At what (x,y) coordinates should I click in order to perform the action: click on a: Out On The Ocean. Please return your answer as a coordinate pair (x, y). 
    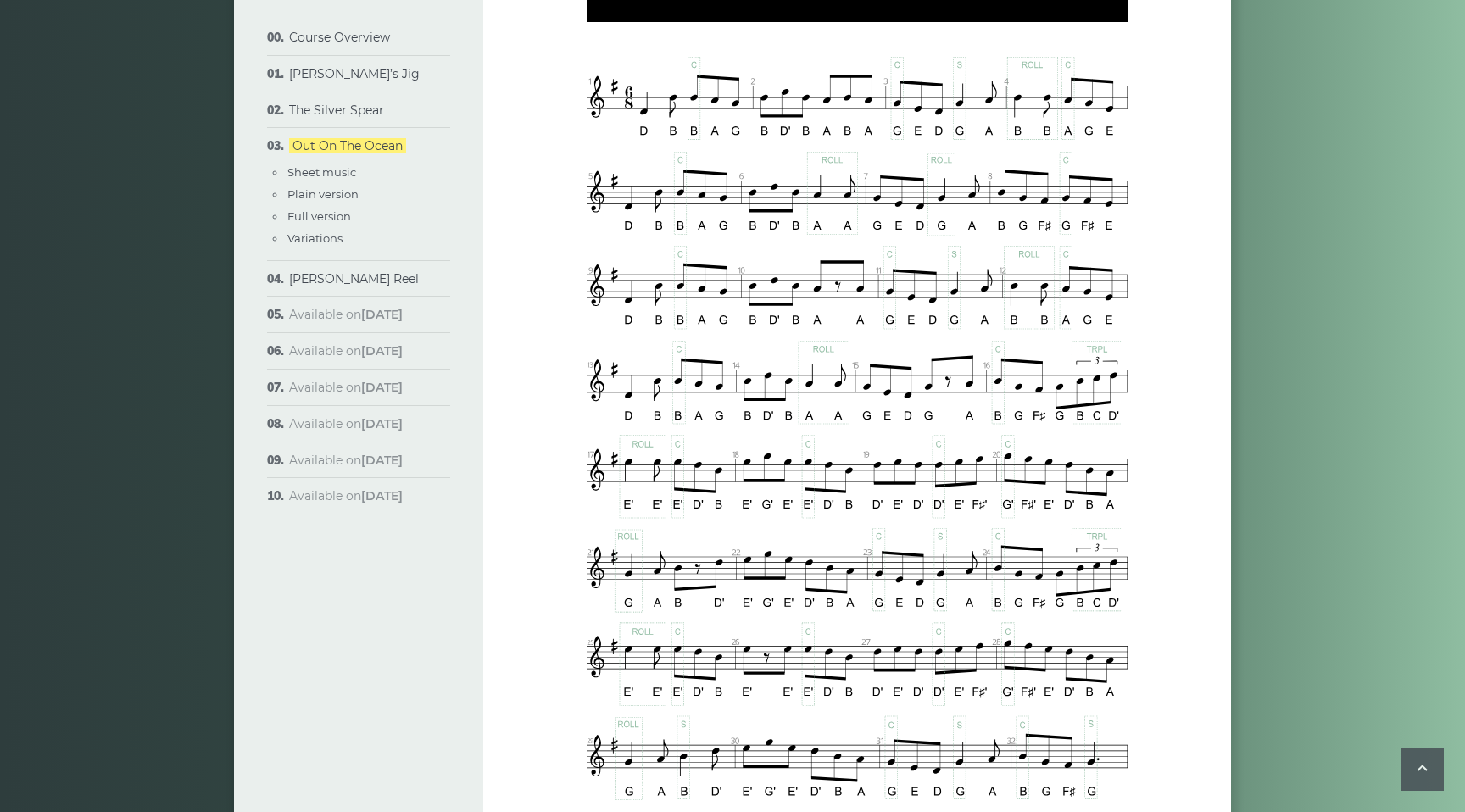
    Looking at the image, I should click on (347, 146).